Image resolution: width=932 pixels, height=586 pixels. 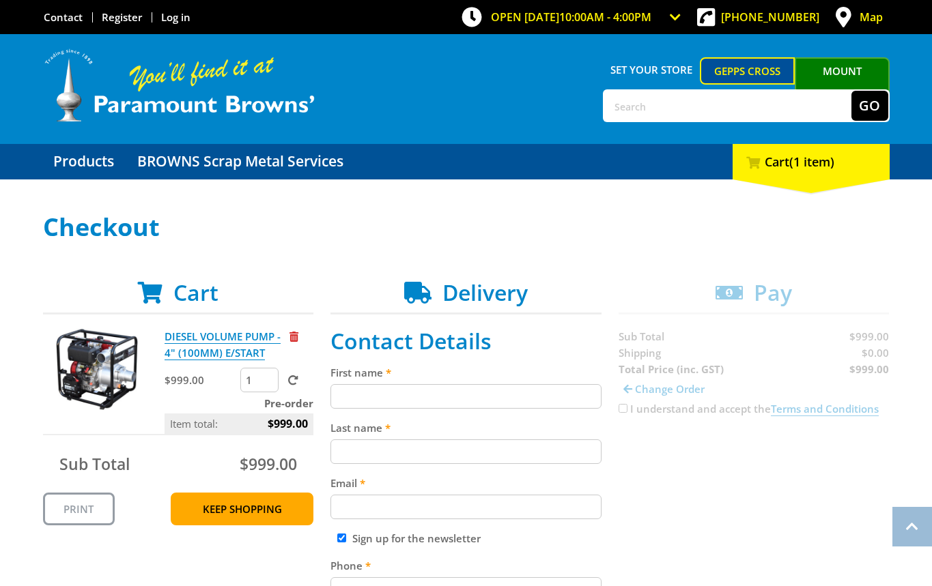 I want to click on img: DIESEL VOLUME PUMP - 4" (100MM) E/START, so click(x=97, y=369).